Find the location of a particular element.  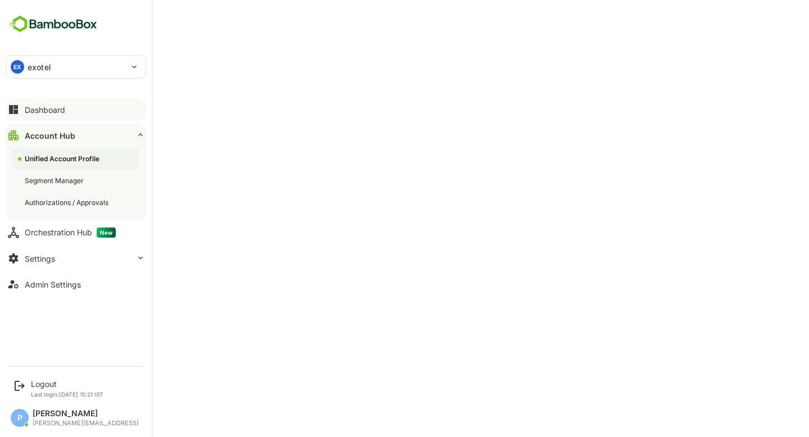

div: Admin Settings is located at coordinates (53, 284).